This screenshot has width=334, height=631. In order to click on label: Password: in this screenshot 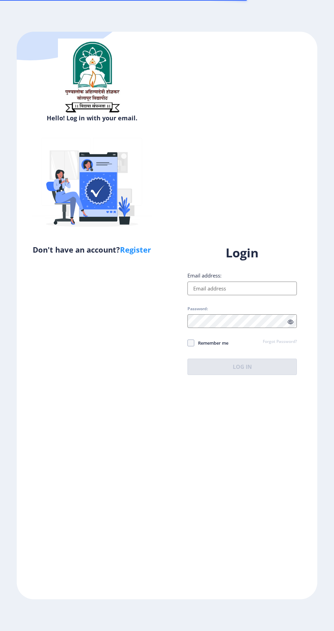, I will do `click(198, 309)`.